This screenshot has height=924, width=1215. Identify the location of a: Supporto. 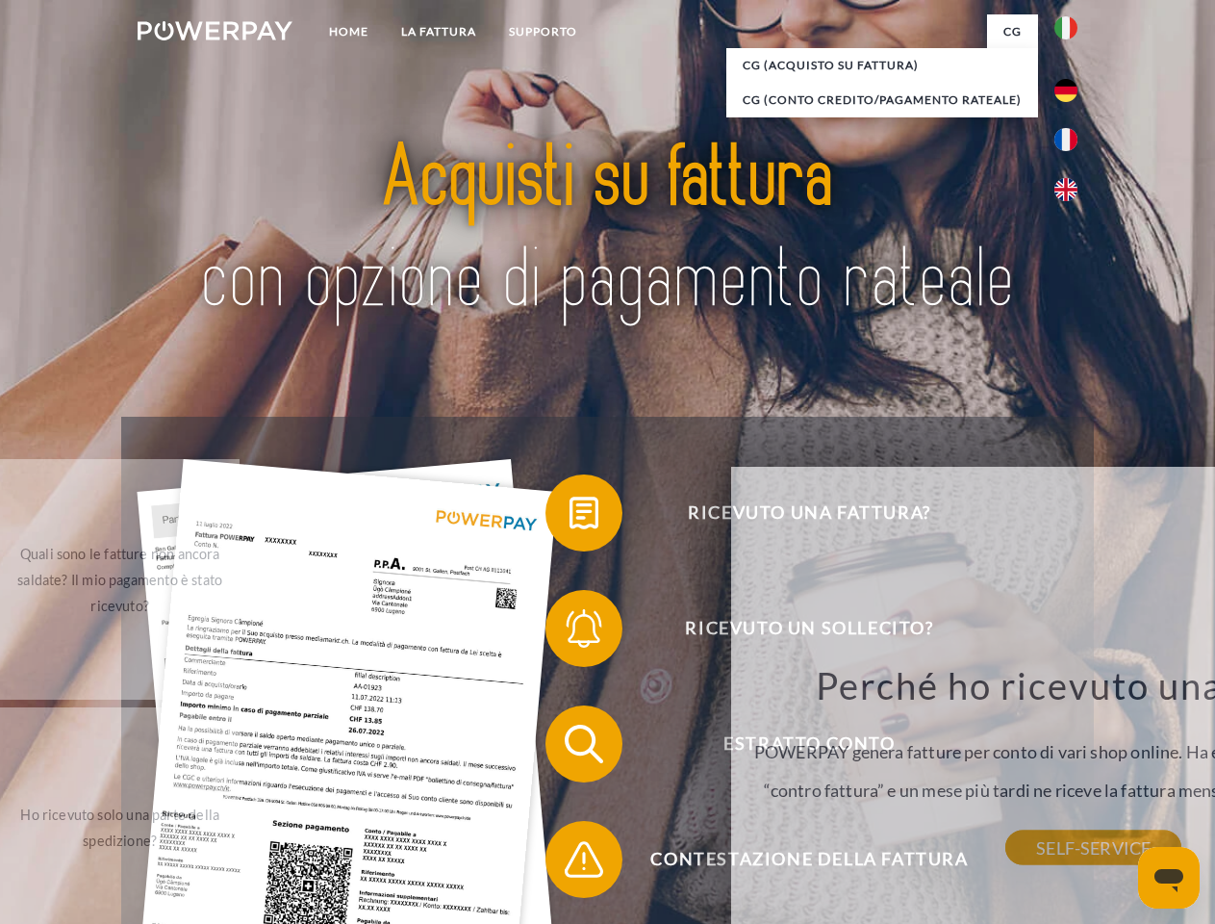
(543, 32).